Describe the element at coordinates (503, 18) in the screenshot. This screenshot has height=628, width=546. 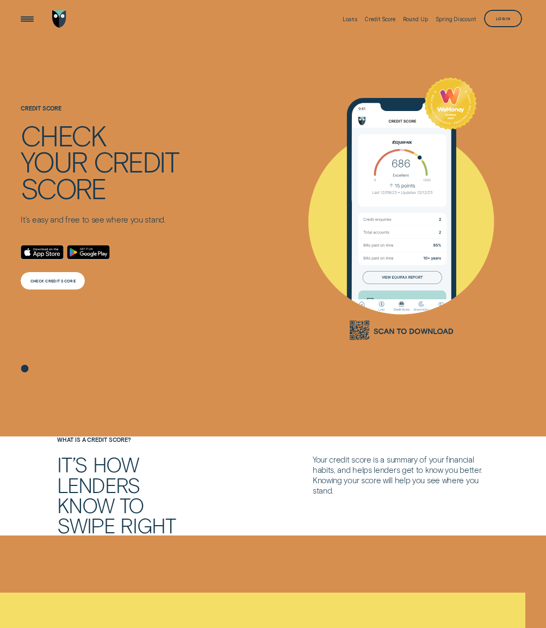
I see `button: Log in` at that location.